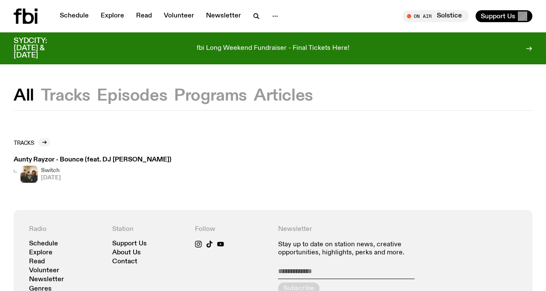 The image size is (546, 291). I want to click on button: Programs, so click(210, 96).